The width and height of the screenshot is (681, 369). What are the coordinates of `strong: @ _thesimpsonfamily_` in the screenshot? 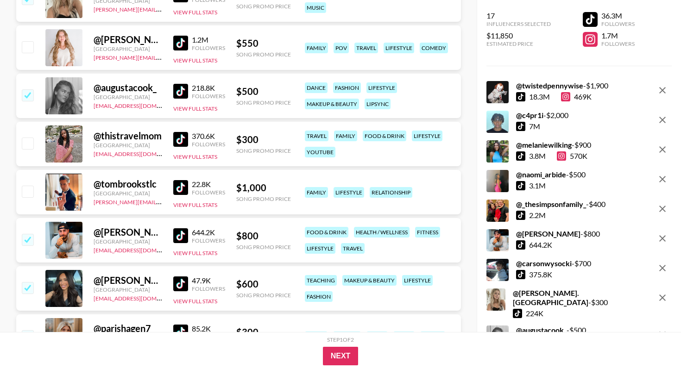 It's located at (551, 204).